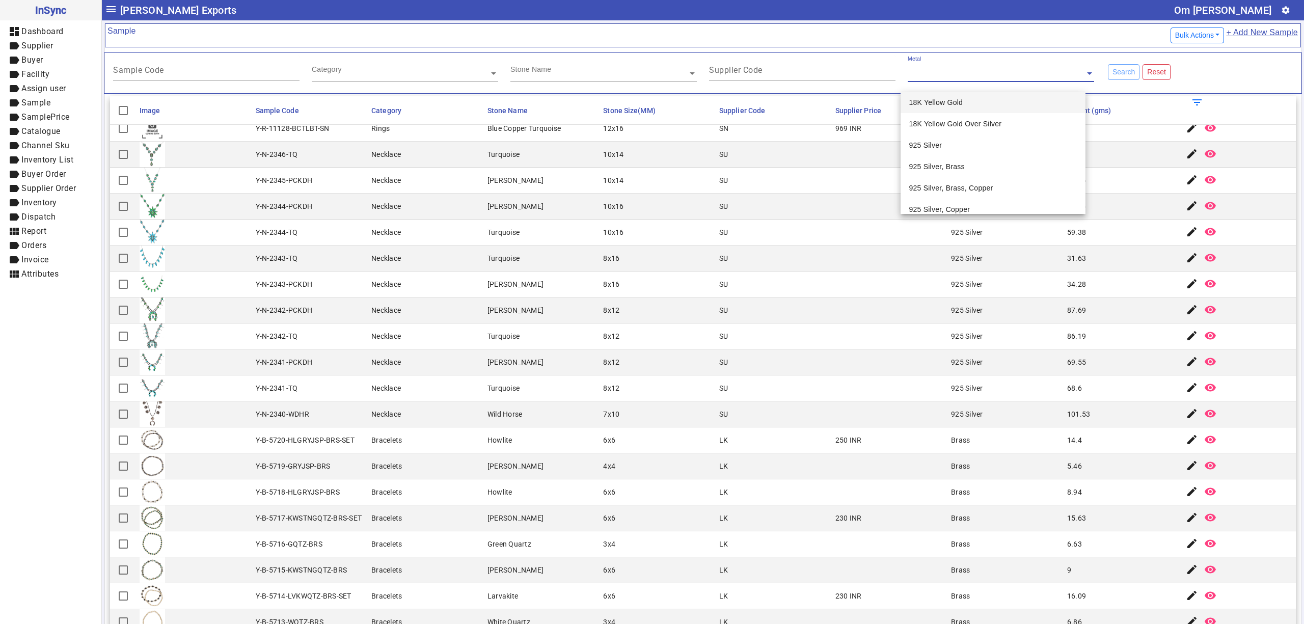 The height and width of the screenshot is (624, 1304). What do you see at coordinates (613, 232) in the screenshot?
I see `div: 10x16` at bounding box center [613, 232].